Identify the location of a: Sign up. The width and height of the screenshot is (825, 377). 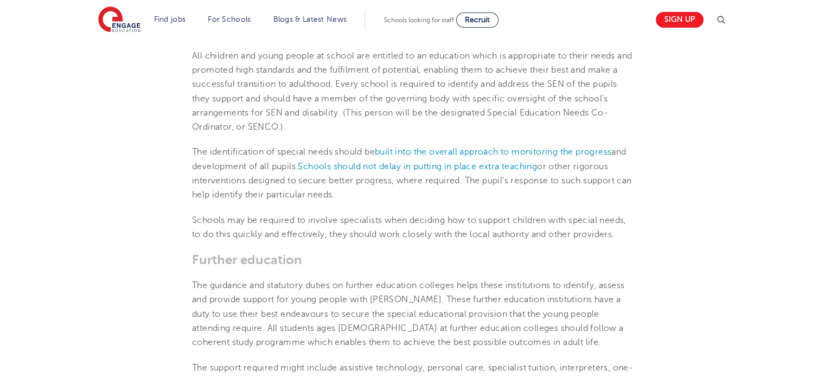
(679, 20).